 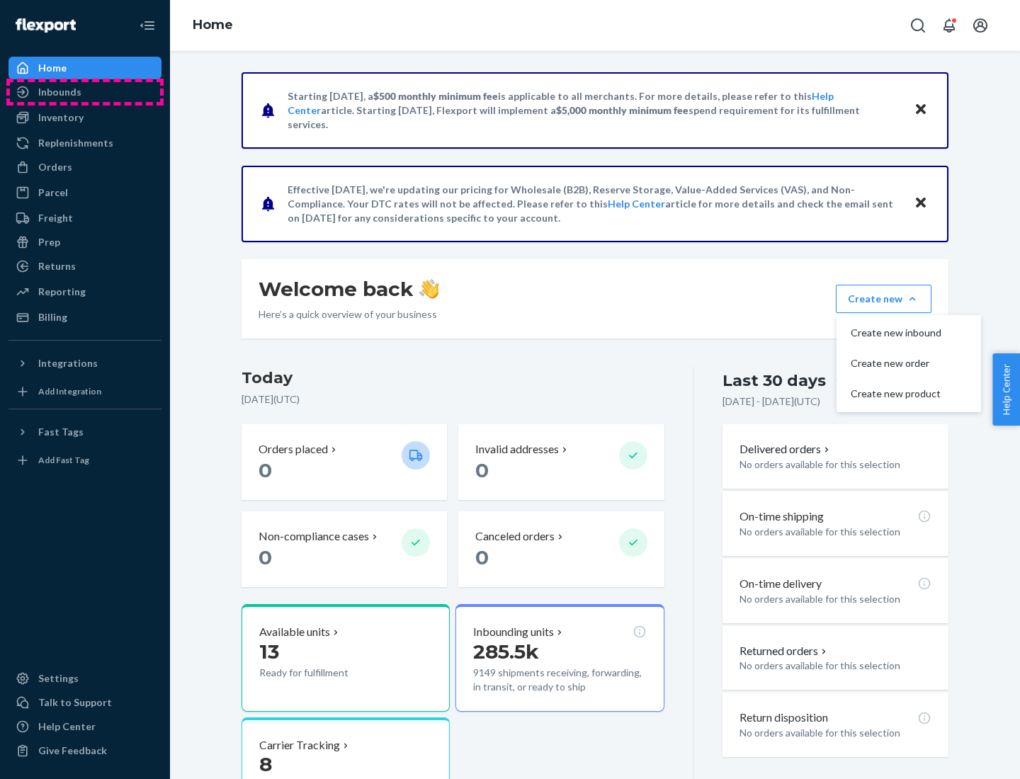 I want to click on button: Delivered orders, so click(x=786, y=449).